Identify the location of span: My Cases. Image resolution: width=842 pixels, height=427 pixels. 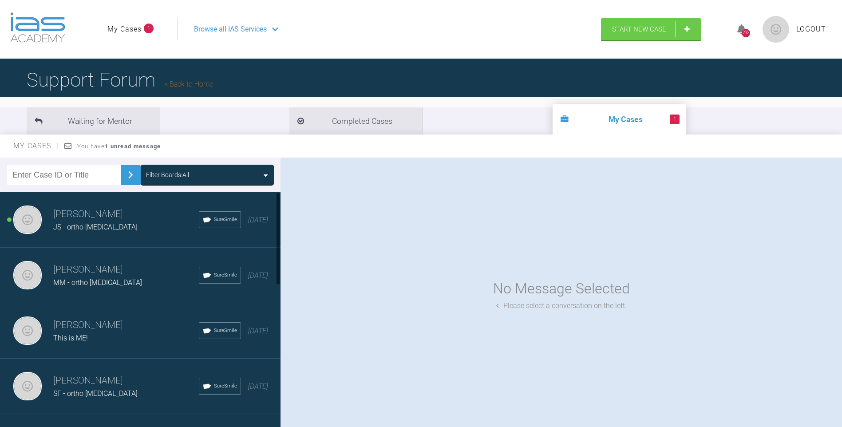
(36, 146).